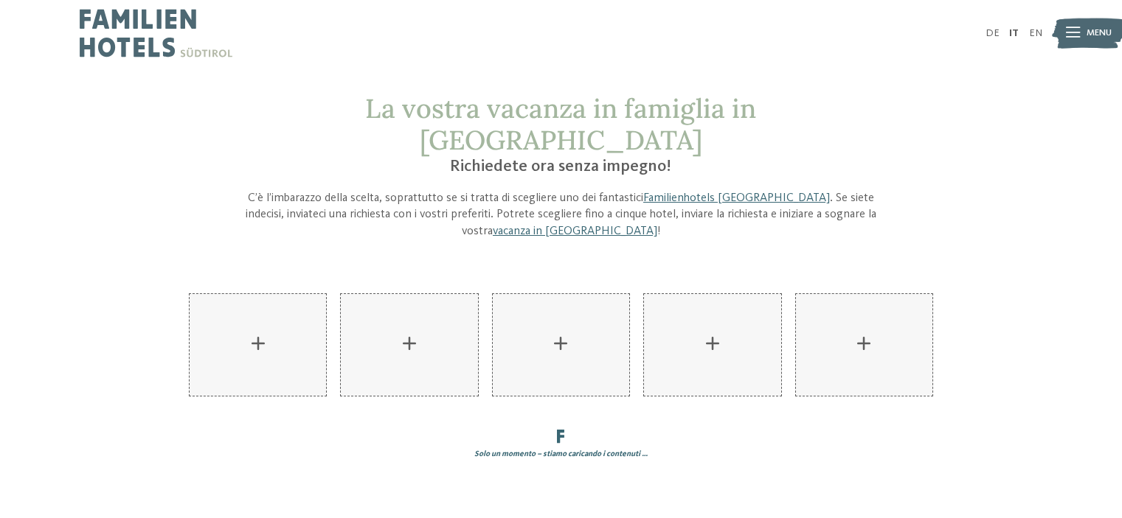 The width and height of the screenshot is (1122, 518). I want to click on a: DE, so click(992, 33).